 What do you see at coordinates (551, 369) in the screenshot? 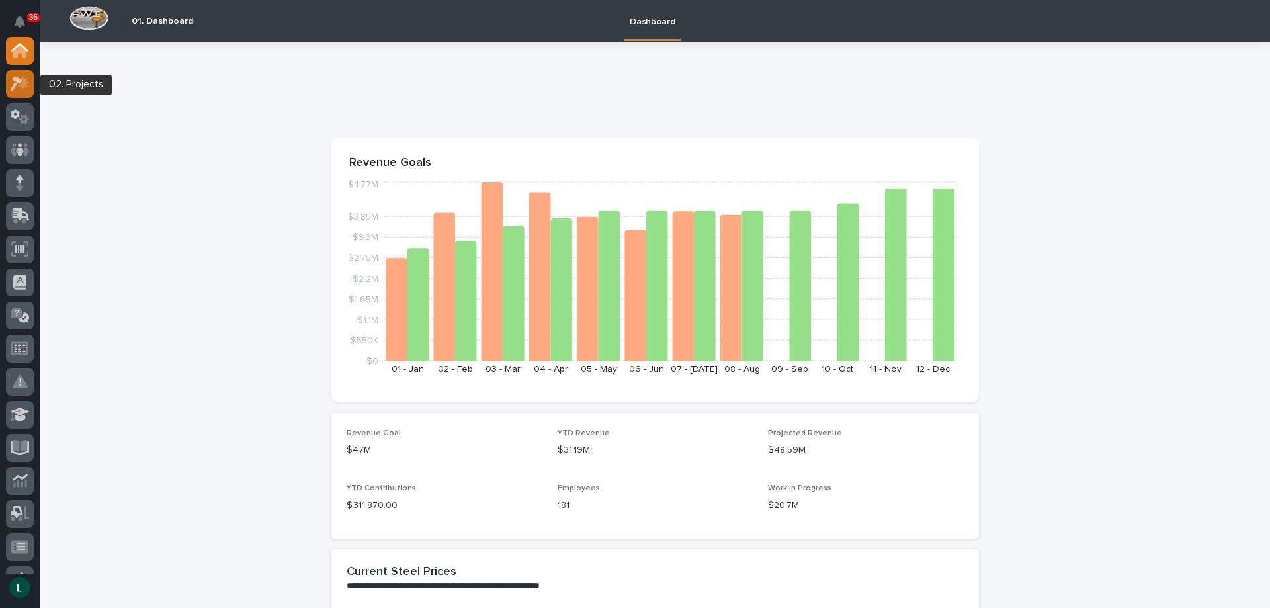
I see `text: 04 - Apr` at bounding box center [551, 369].